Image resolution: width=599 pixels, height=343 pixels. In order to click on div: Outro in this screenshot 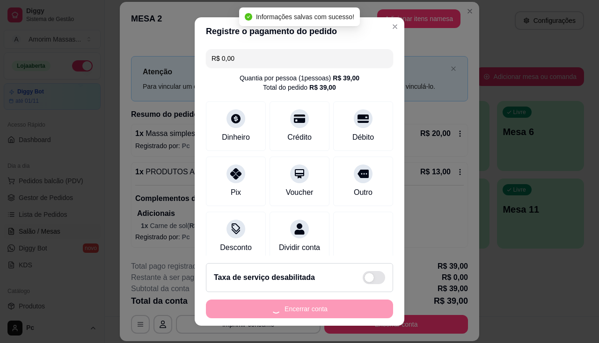, I will do `click(363, 193)`.